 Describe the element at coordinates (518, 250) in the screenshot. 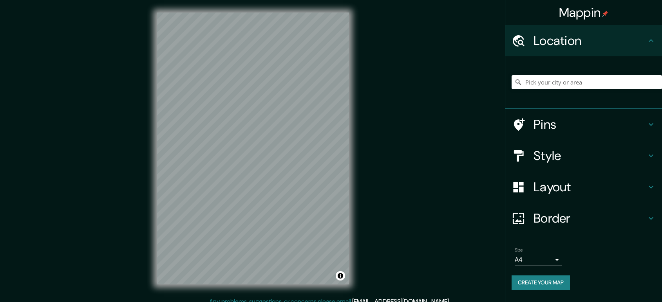

I see `label: Size` at that location.